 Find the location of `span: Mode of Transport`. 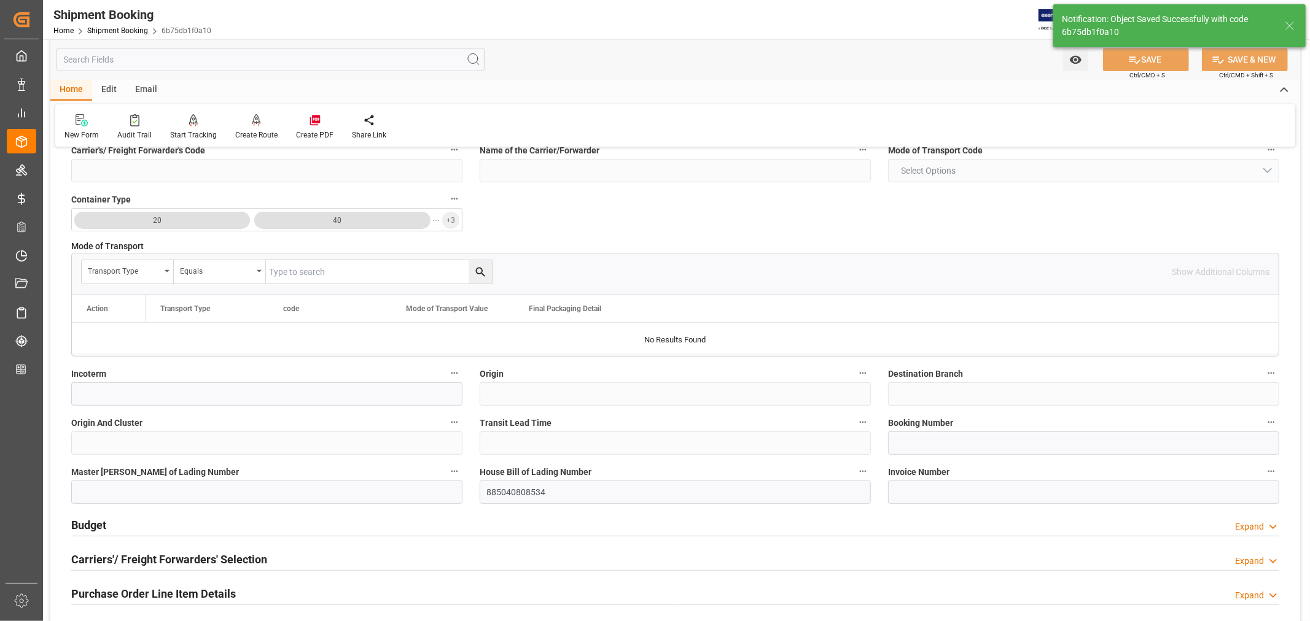

span: Mode of Transport is located at coordinates (107, 246).